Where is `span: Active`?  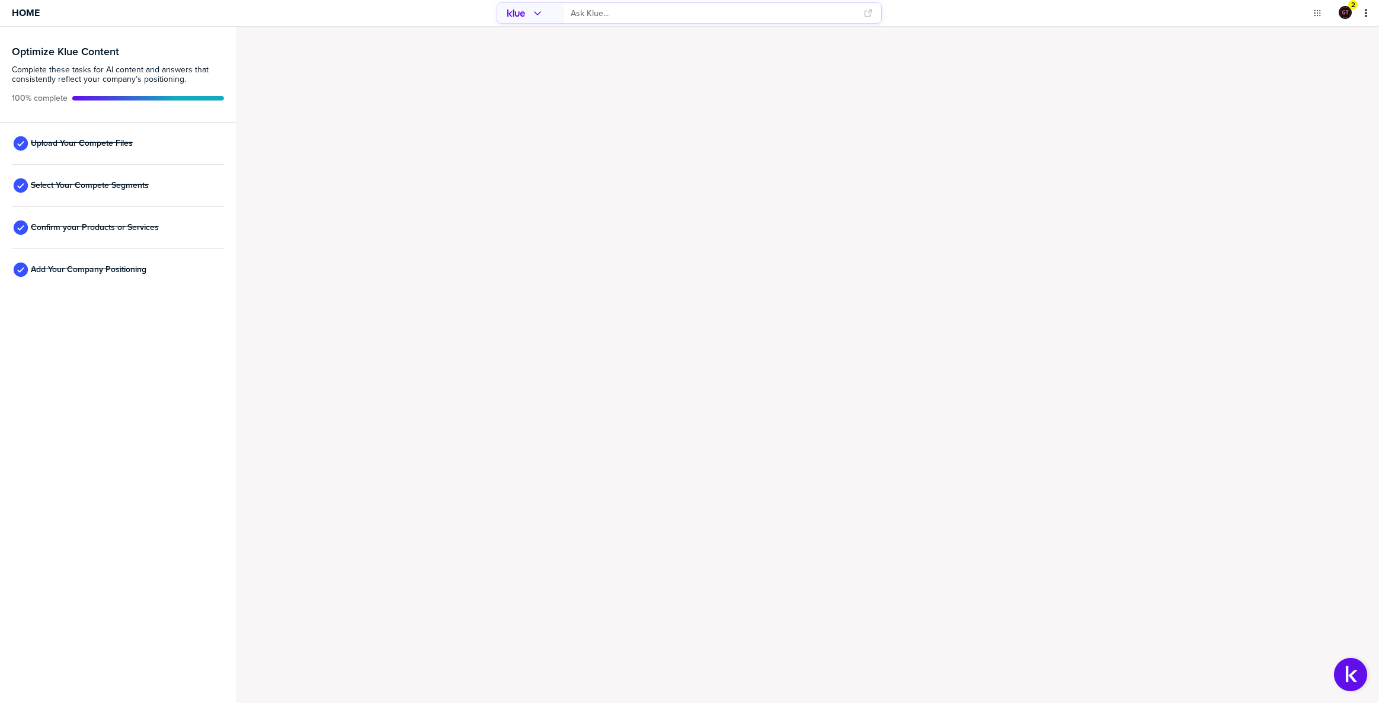 span: Active is located at coordinates (40, 98).